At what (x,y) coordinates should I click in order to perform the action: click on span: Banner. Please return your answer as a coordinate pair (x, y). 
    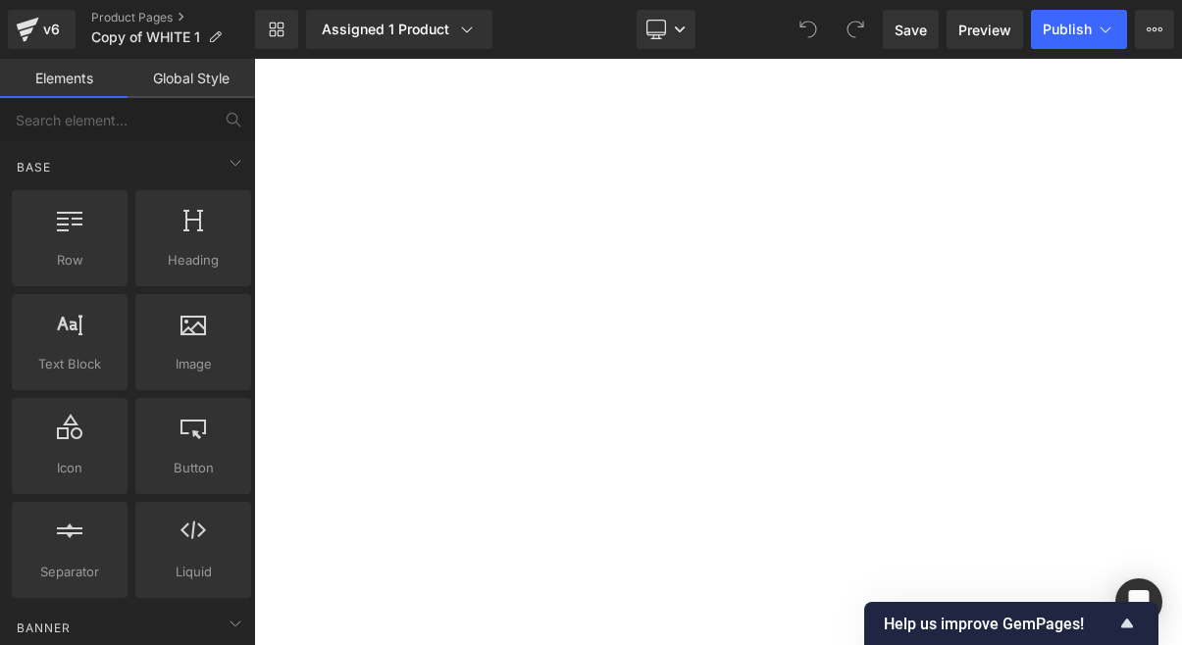
    Looking at the image, I should click on (43, 628).